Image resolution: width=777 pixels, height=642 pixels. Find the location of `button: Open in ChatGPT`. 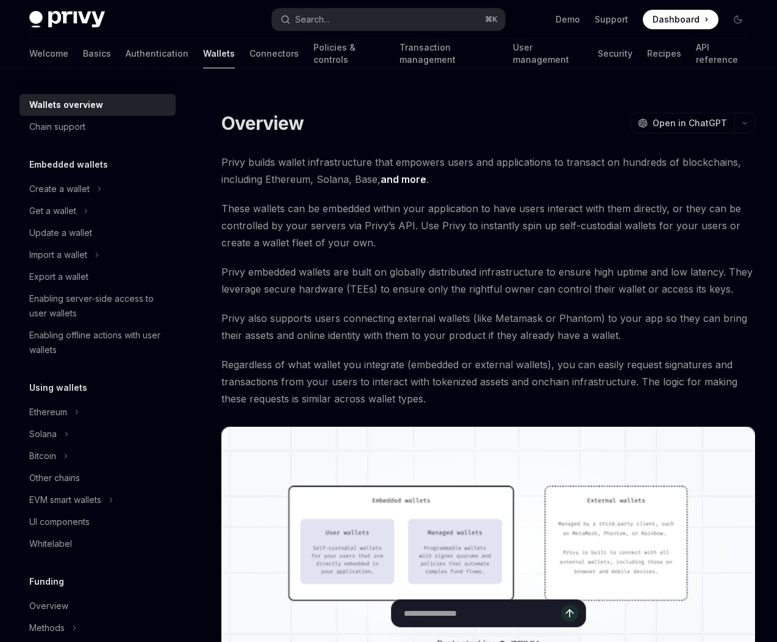

button: Open in ChatGPT is located at coordinates (682, 123).